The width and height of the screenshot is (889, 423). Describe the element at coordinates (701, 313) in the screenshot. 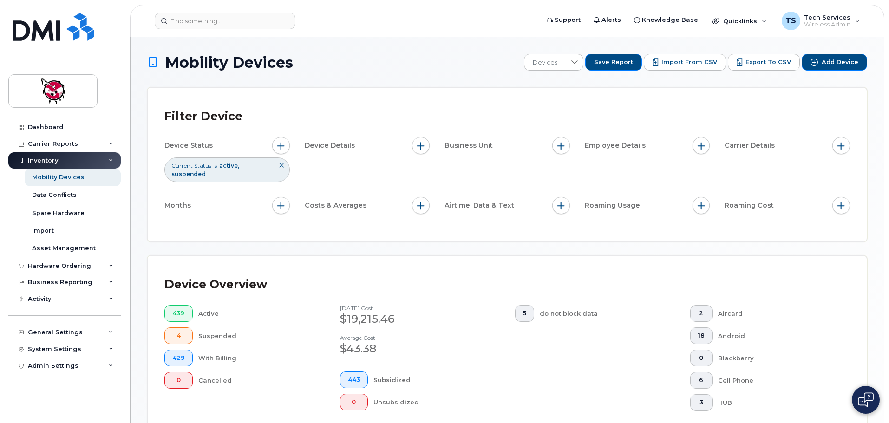

I see `button: 2` at that location.